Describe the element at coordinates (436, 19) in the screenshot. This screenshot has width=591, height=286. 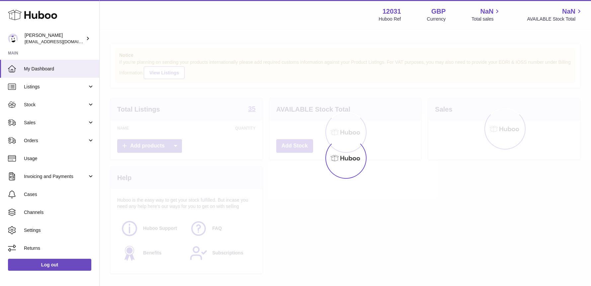
I see `div: Currency` at that location.